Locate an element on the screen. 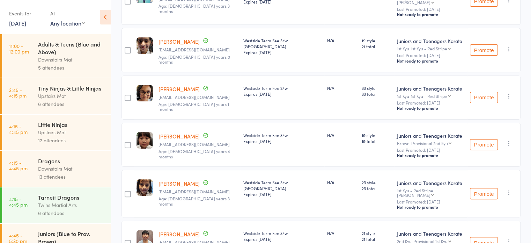 Image resolution: width=531 pixels, height=243 pixels. div: Tarneit Dragons is located at coordinates (71, 197).